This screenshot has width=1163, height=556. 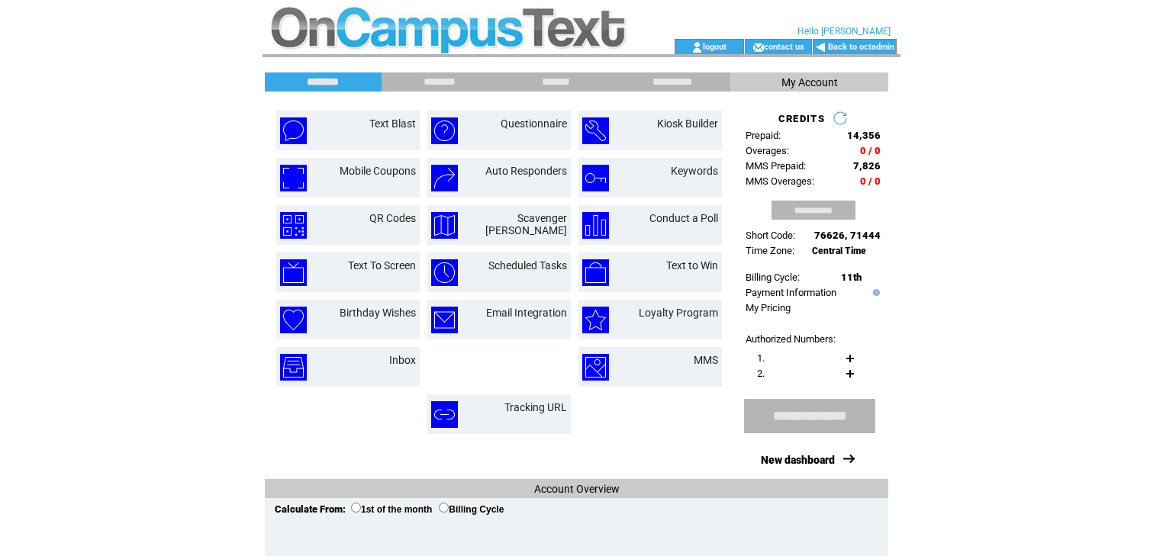 What do you see at coordinates (444, 178) in the screenshot?
I see `img: auto-responders.png` at bounding box center [444, 178].